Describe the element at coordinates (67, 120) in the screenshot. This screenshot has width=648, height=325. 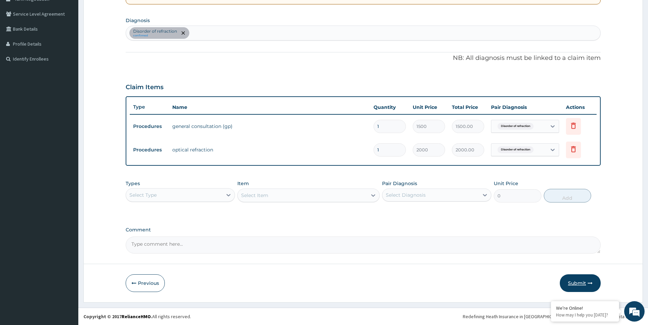
I see `span: We're online!` at that location.